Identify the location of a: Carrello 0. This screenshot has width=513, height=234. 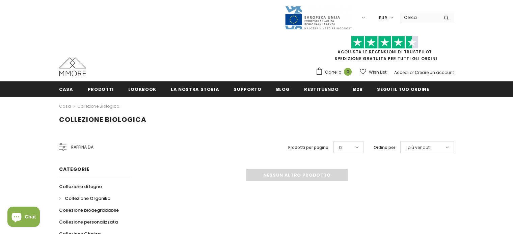
(335, 72).